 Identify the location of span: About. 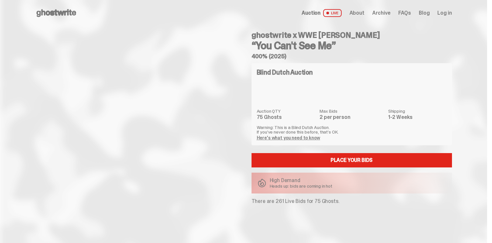
(357, 13).